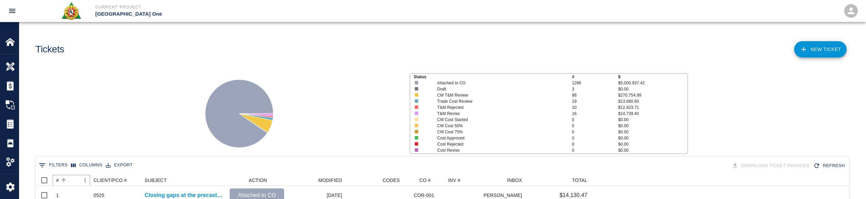 The height and width of the screenshot is (199, 866). Describe the element at coordinates (498, 83) in the screenshot. I see `p: Attached to CO` at that location.